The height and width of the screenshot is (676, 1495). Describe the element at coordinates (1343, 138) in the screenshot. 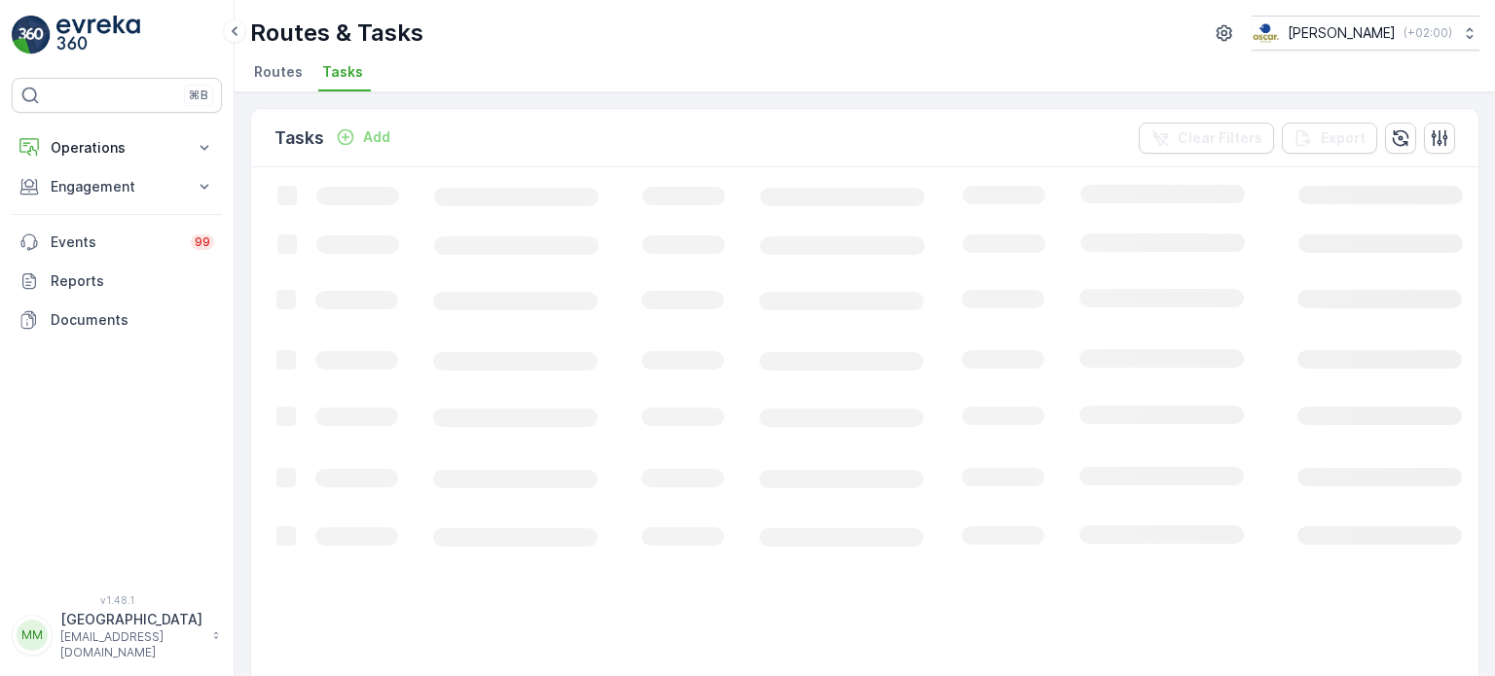

I see `p: Export` at that location.